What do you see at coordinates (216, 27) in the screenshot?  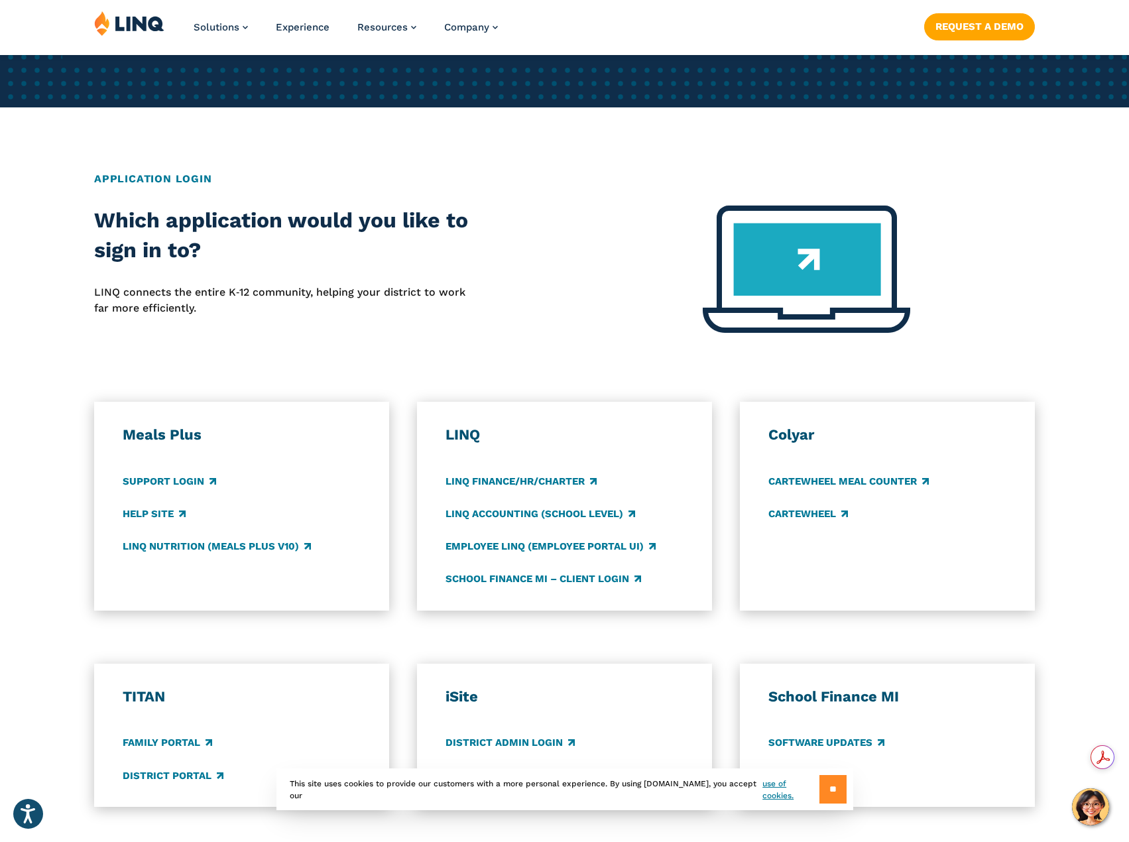 I see `span: Solutions` at bounding box center [216, 27].